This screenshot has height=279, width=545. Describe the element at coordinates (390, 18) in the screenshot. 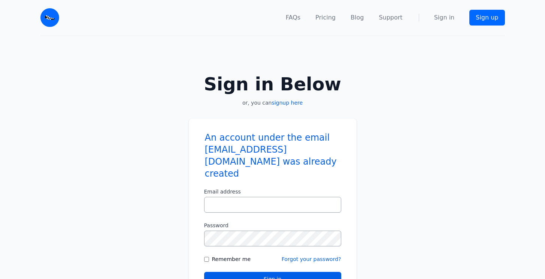

I see `a: Support` at that location.